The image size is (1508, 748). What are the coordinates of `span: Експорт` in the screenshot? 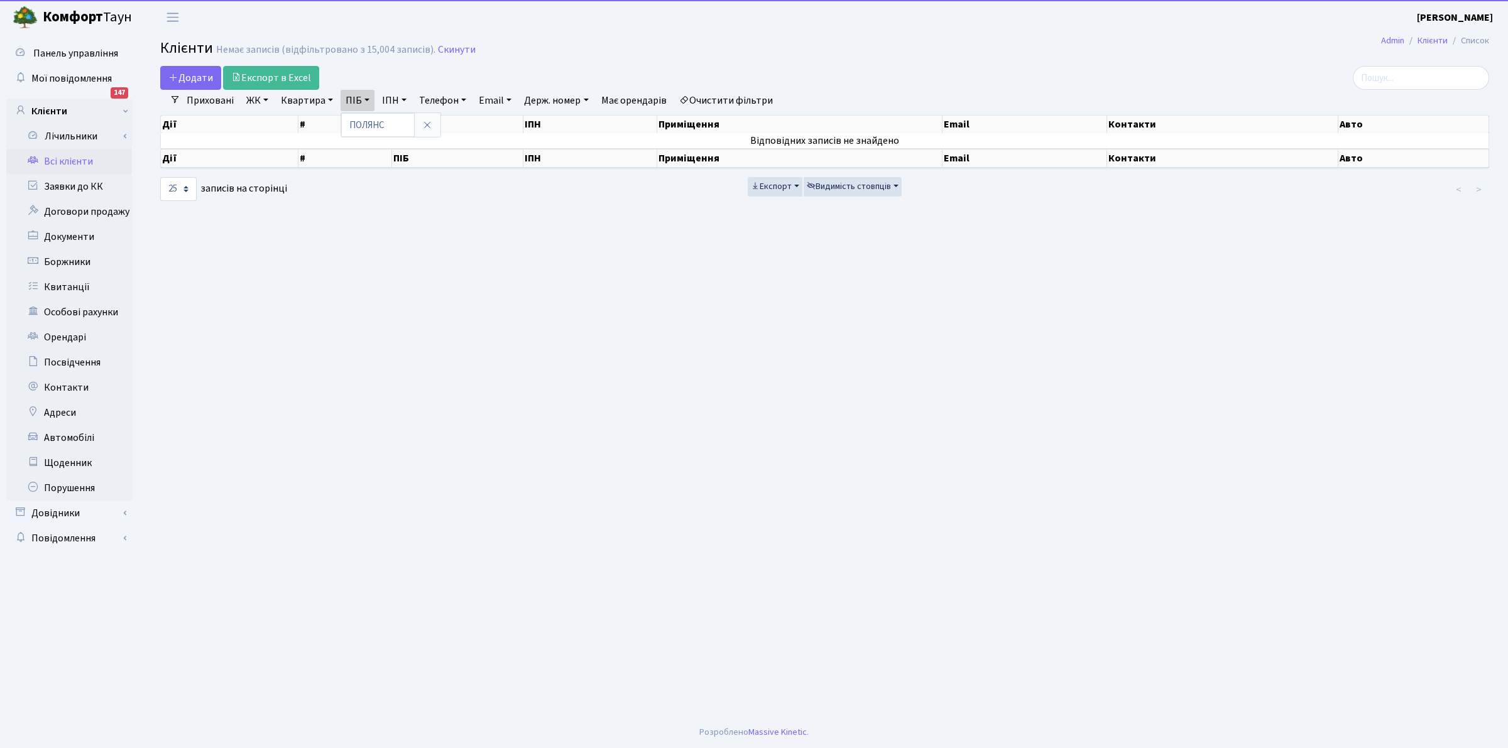 It's located at (771, 187).